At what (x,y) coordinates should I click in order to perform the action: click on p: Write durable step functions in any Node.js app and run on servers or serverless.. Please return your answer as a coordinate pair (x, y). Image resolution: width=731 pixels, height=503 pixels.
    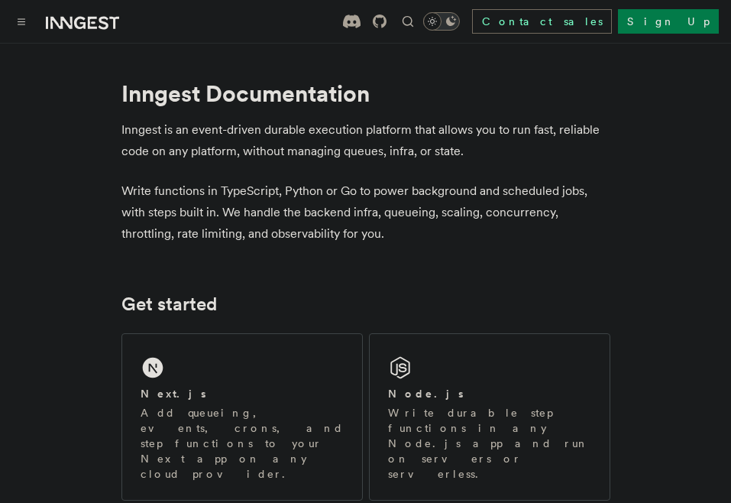
    Looking at the image, I should click on (490, 443).